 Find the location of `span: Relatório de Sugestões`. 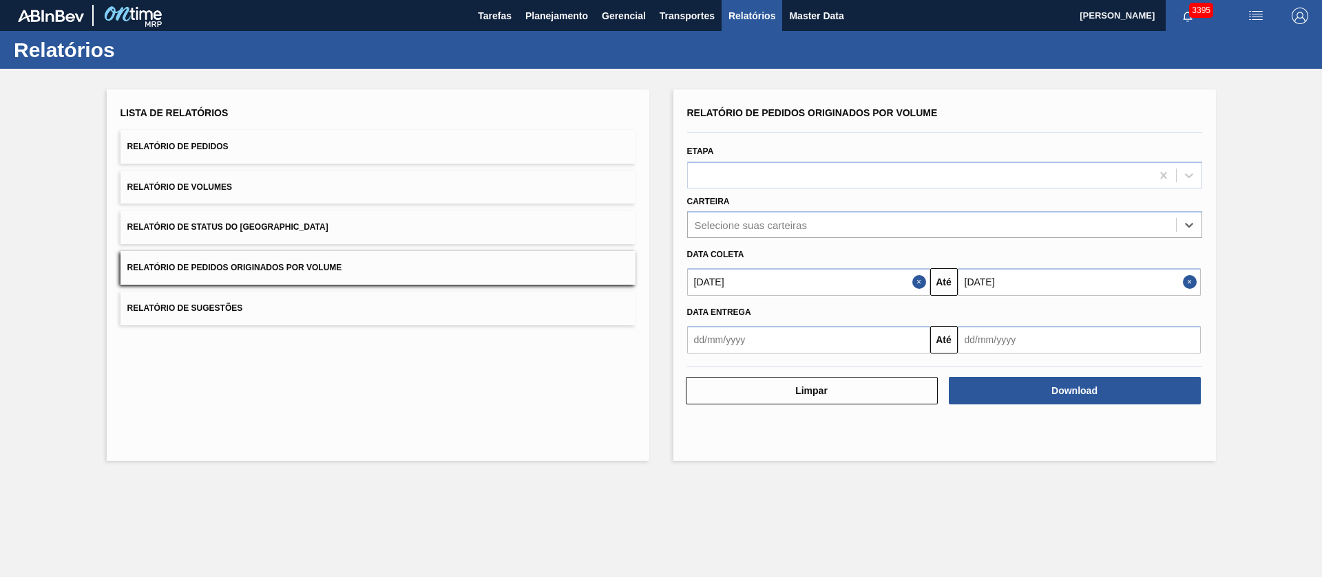

span: Relatório de Sugestões is located at coordinates (185, 308).